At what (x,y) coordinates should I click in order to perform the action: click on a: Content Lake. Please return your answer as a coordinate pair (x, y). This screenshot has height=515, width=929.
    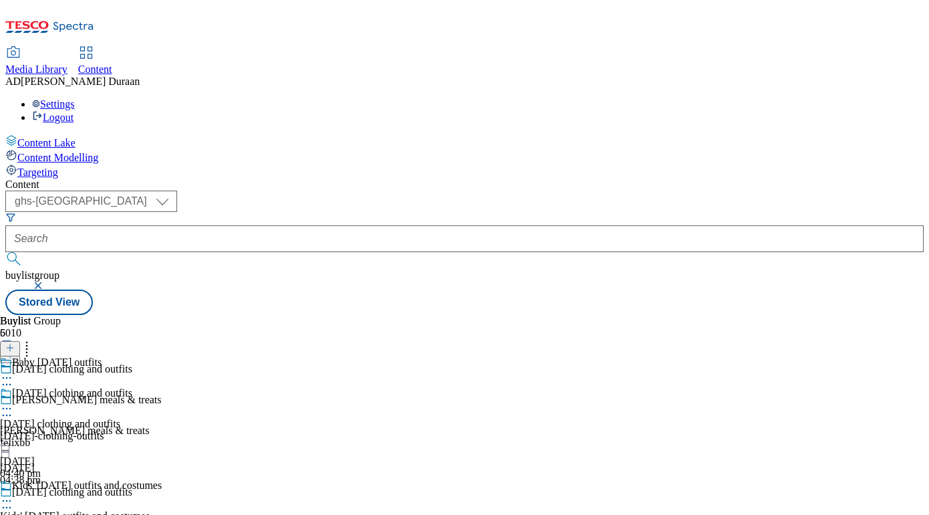
    Looking at the image, I should click on (465, 142).